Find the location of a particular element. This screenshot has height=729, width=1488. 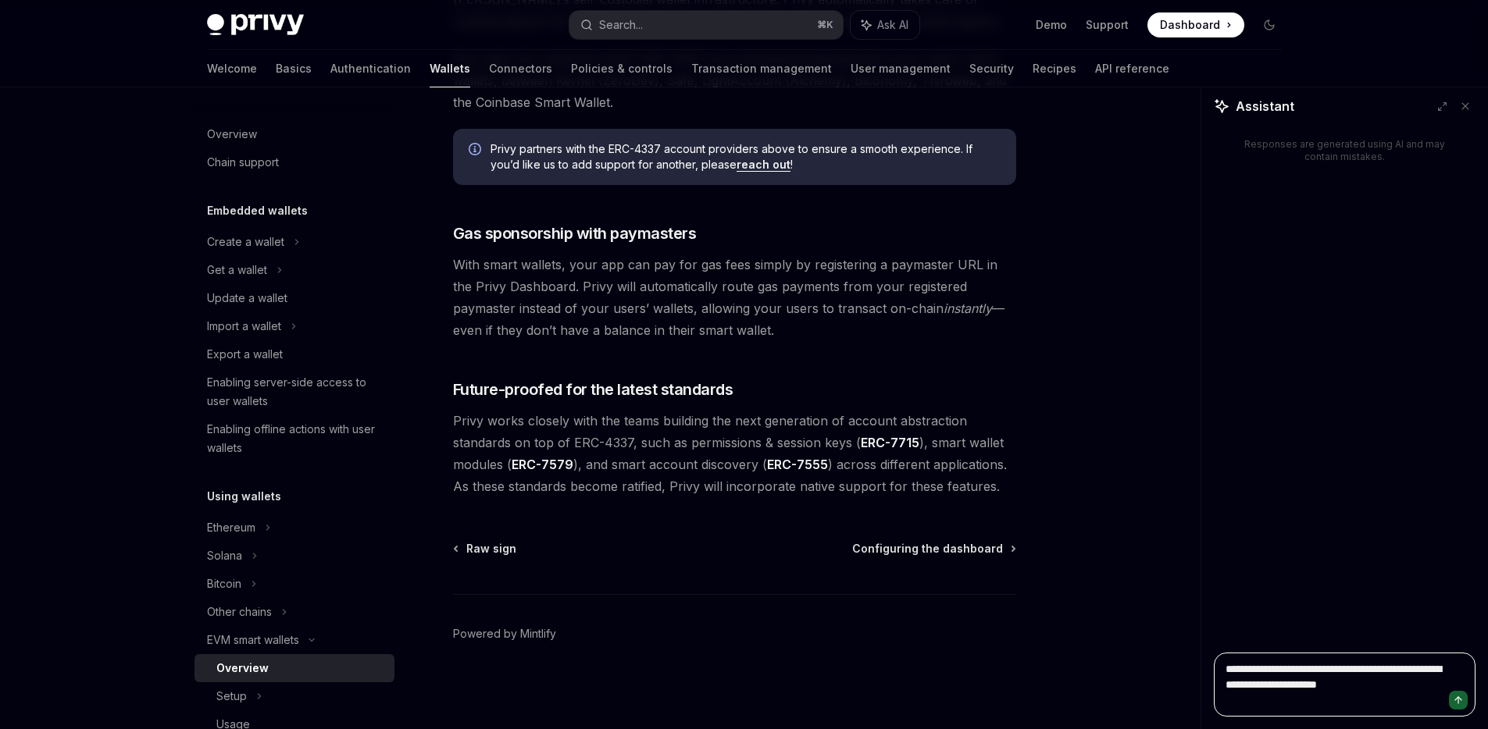

a: Demo is located at coordinates (1051, 25).